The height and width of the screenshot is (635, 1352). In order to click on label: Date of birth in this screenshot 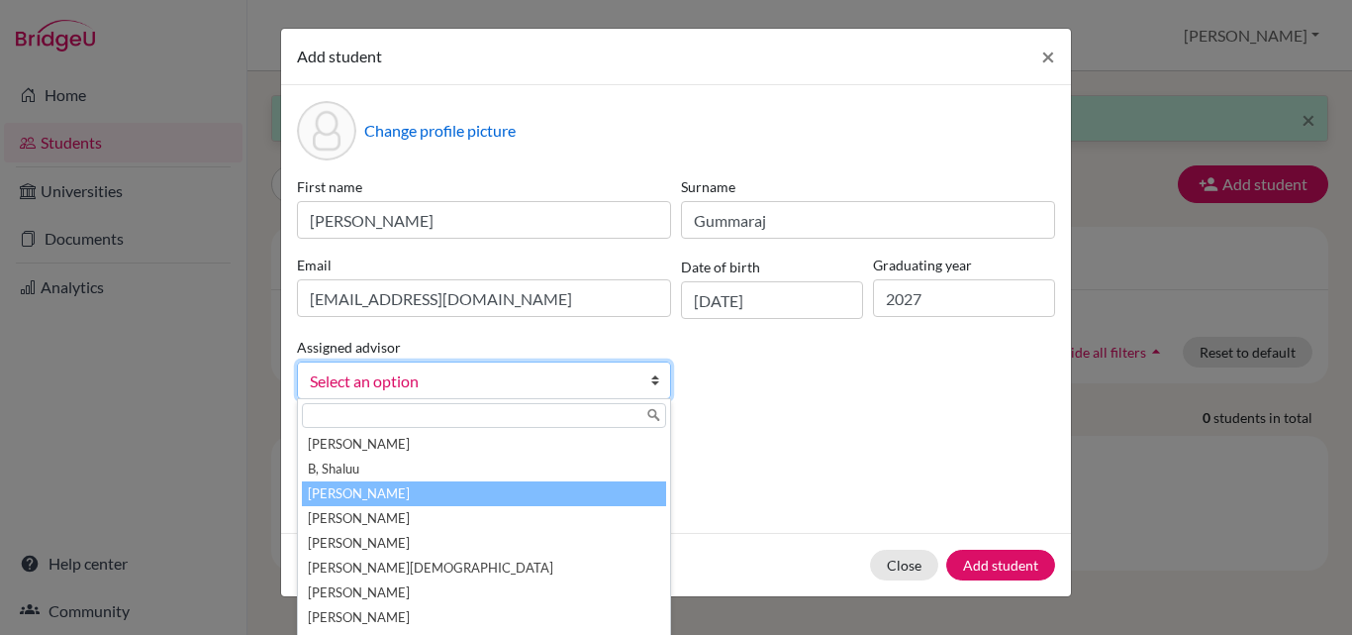, I will do `click(721, 266)`.